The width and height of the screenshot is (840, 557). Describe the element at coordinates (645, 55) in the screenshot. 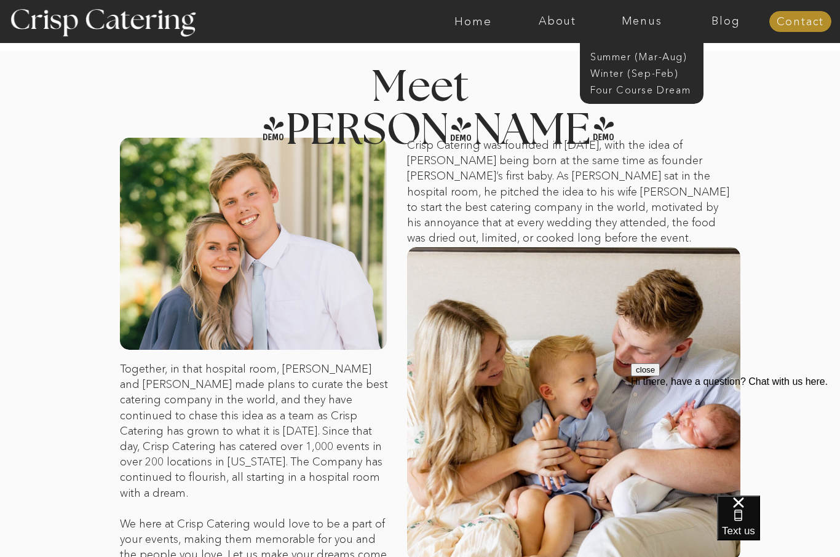

I see `a: Summer (Mar-Aug)` at that location.